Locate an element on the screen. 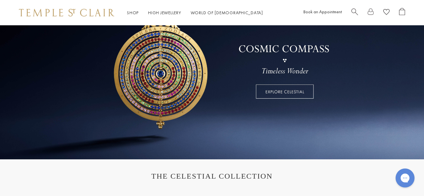 The height and width of the screenshot is (196, 424). h1: THE CELESTIAL COLLECTION is located at coordinates (212, 176).